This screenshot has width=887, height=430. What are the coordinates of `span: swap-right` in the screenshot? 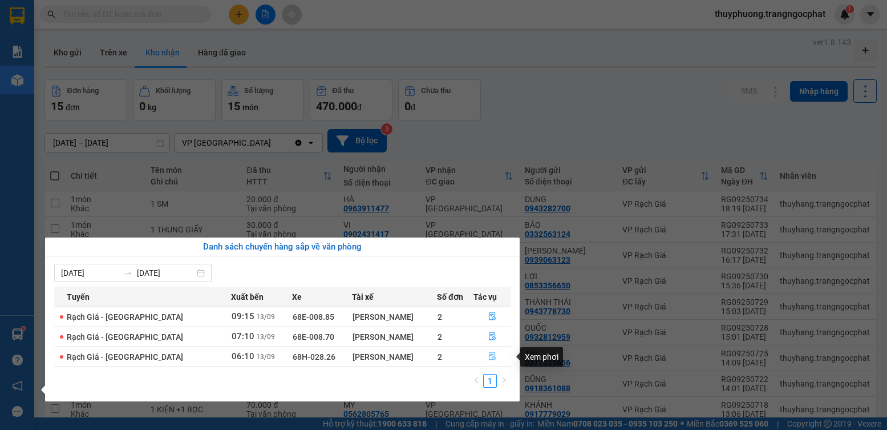 It's located at (128, 273).